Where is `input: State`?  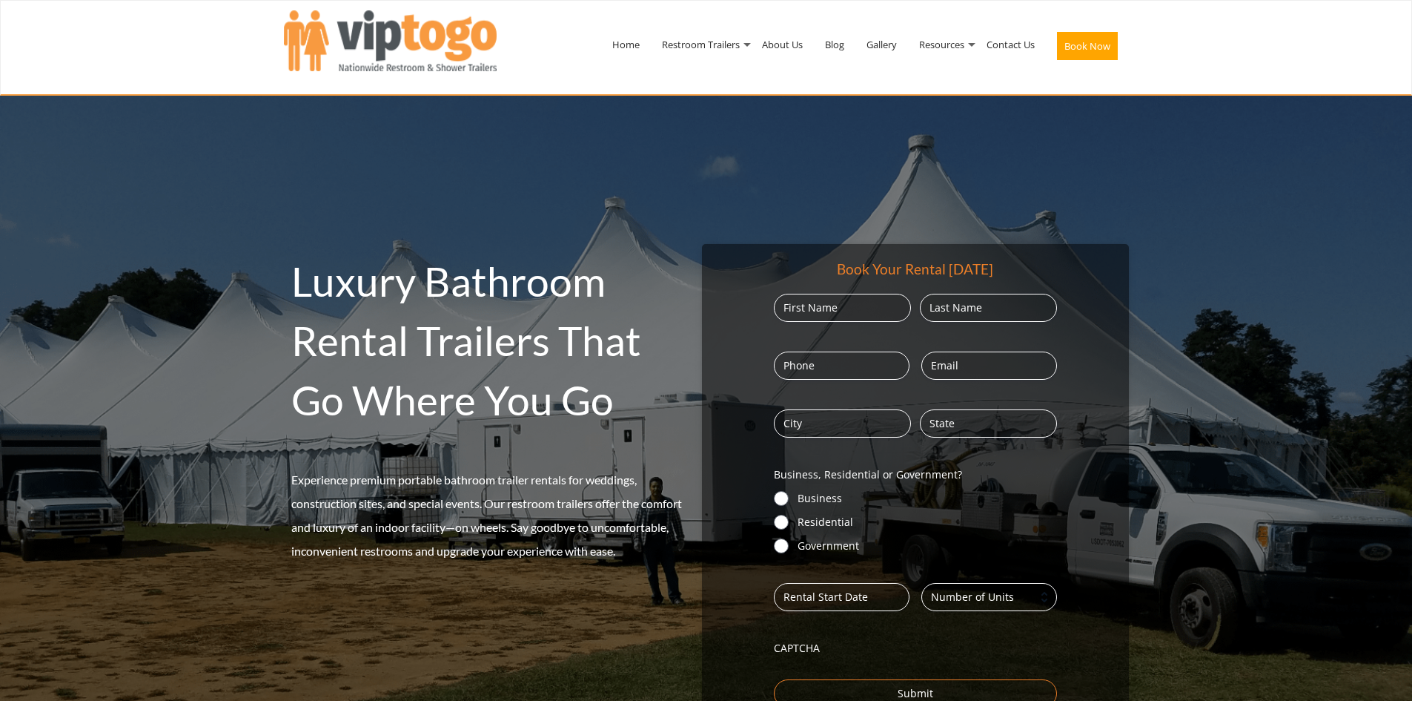
input: State is located at coordinates (988, 423).